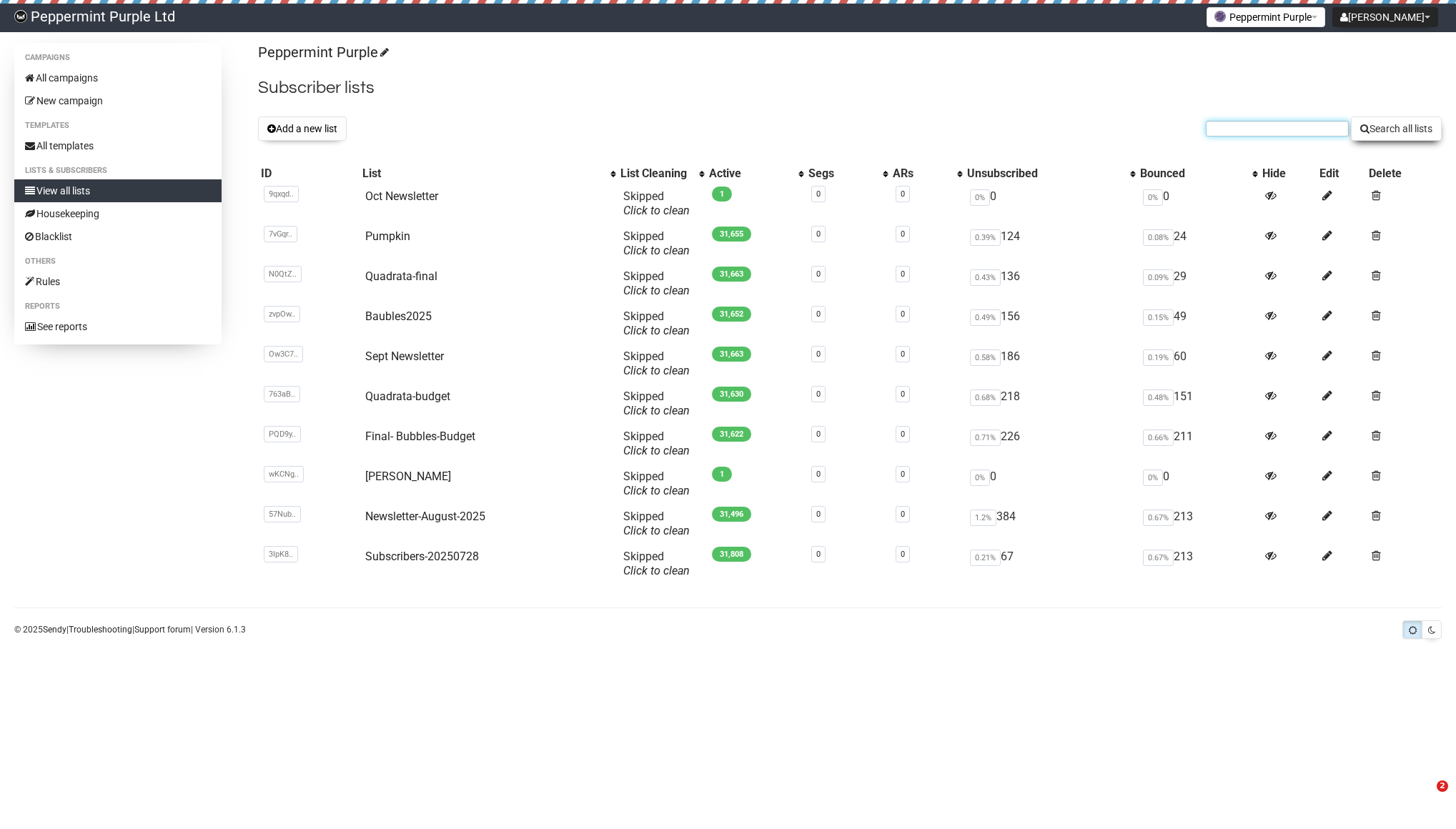  What do you see at coordinates (404, 356) in the screenshot?
I see `a: Sept Newsletter` at bounding box center [404, 356].